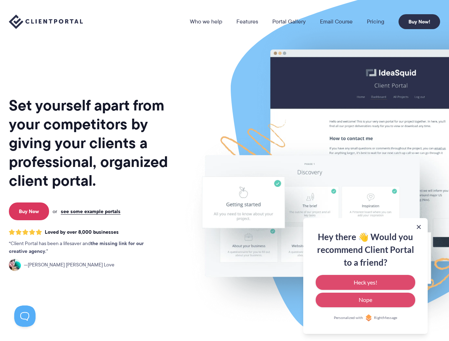  I want to click on div: Hey there 👋 Would you recommend Client Portal to a friend?, so click(365, 250).